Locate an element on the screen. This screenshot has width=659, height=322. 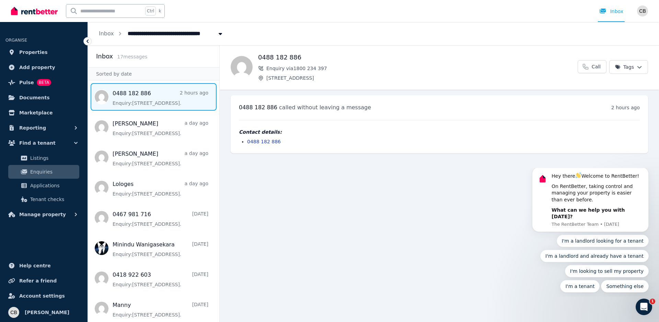
span: called without leaving a message is located at coordinates (325, 107).